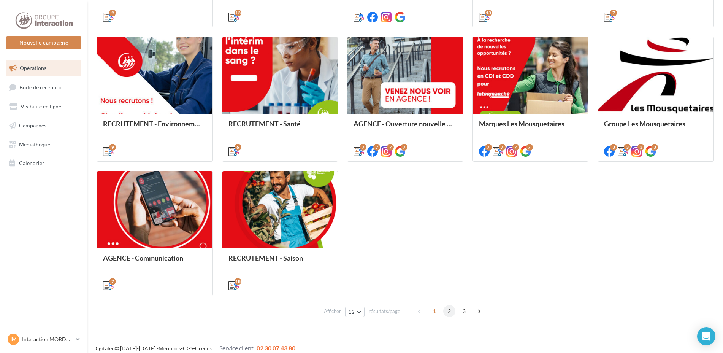 This screenshot has width=723, height=353. I want to click on a: Calendrier, so click(44, 163).